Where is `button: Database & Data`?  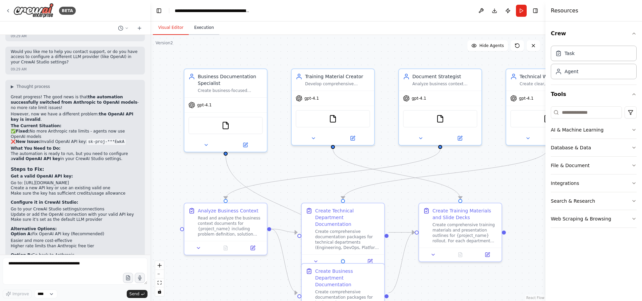 button: Database & Data is located at coordinates (594, 147).